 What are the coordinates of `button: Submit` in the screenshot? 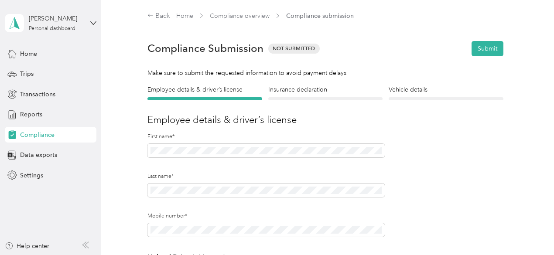 It's located at (487, 48).